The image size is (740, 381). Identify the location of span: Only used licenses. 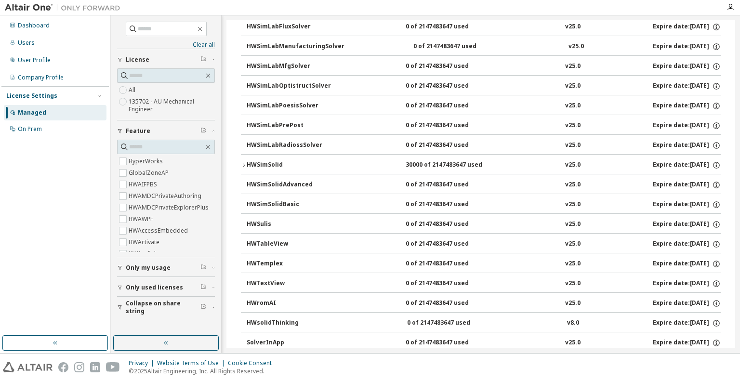
(154, 288).